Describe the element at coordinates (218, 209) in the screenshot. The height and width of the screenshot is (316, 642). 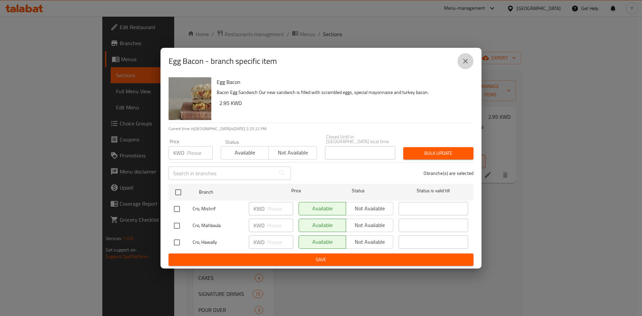
I see `span: Cro, Mishrif` at that location.